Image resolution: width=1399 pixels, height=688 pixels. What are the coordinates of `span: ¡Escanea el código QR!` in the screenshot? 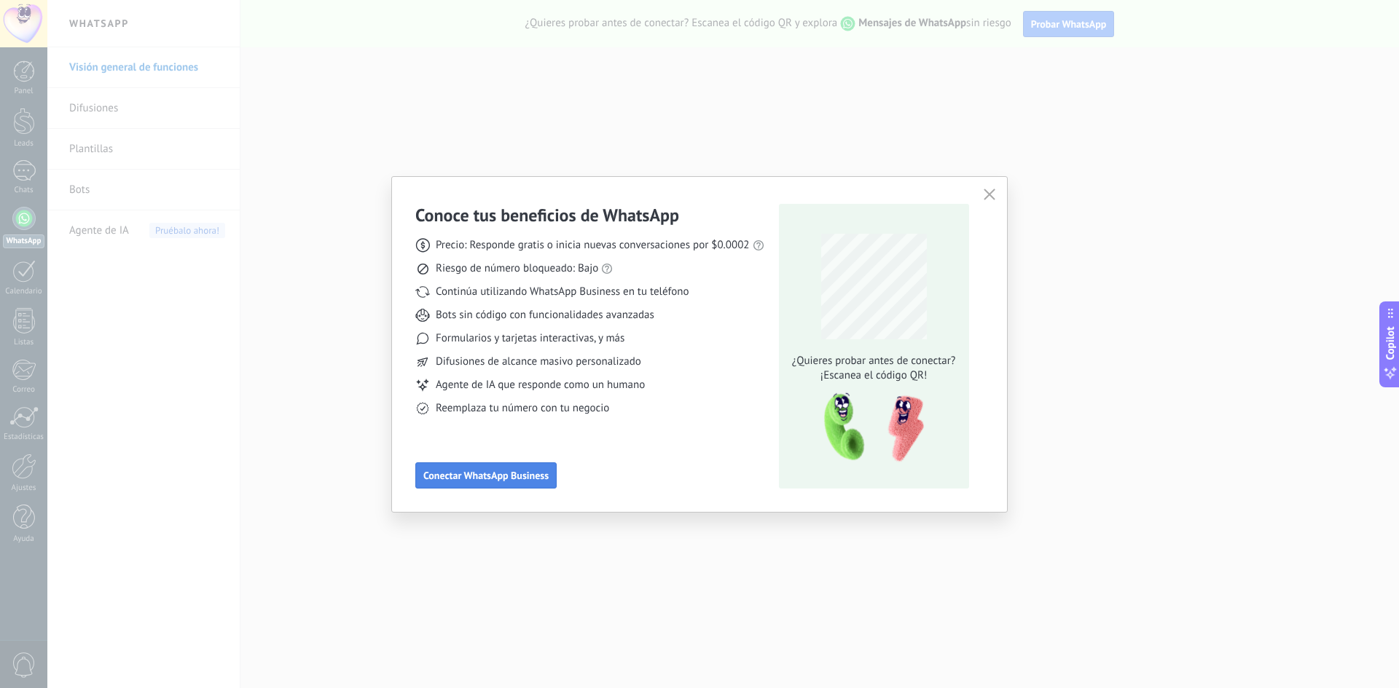 It's located at (873, 376).